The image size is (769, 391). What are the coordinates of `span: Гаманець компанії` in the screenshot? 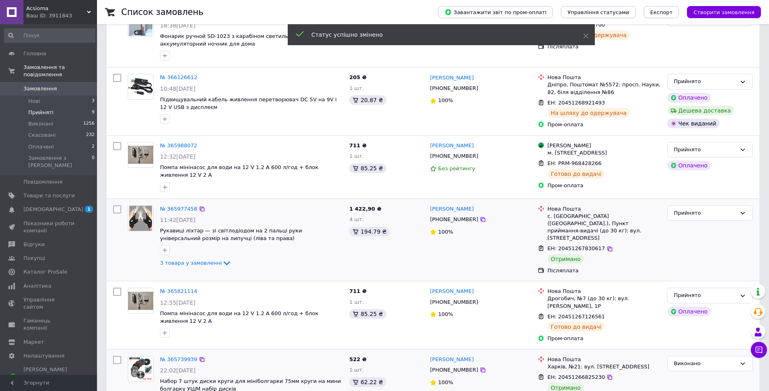 It's located at (49, 325).